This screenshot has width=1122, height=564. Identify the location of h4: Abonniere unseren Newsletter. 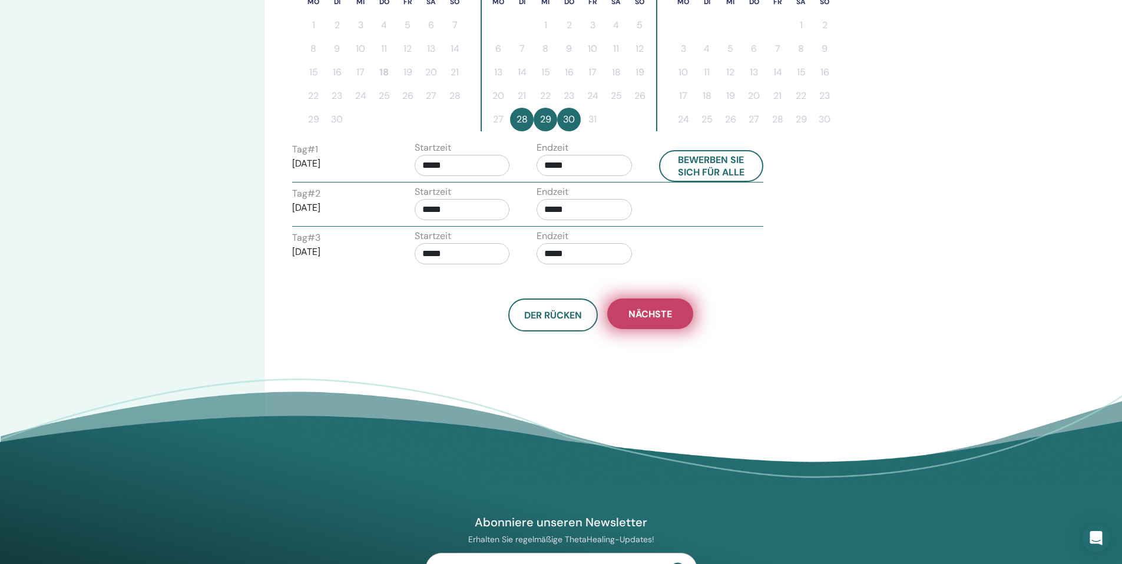
(561, 522).